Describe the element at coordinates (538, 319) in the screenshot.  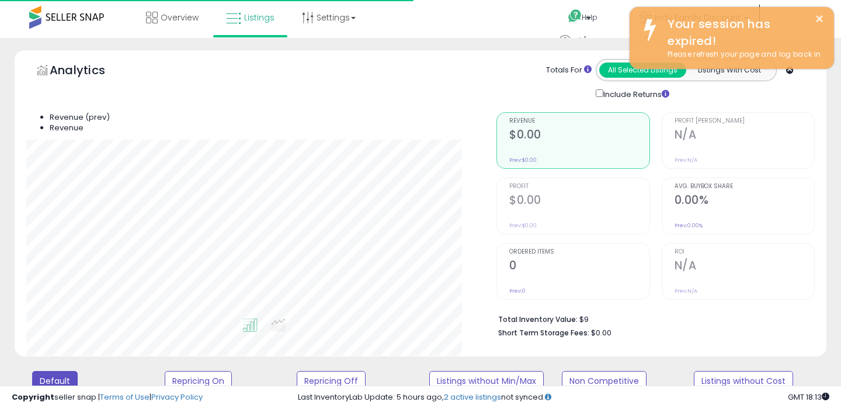
I see `b: Total Inventory Value:` at that location.